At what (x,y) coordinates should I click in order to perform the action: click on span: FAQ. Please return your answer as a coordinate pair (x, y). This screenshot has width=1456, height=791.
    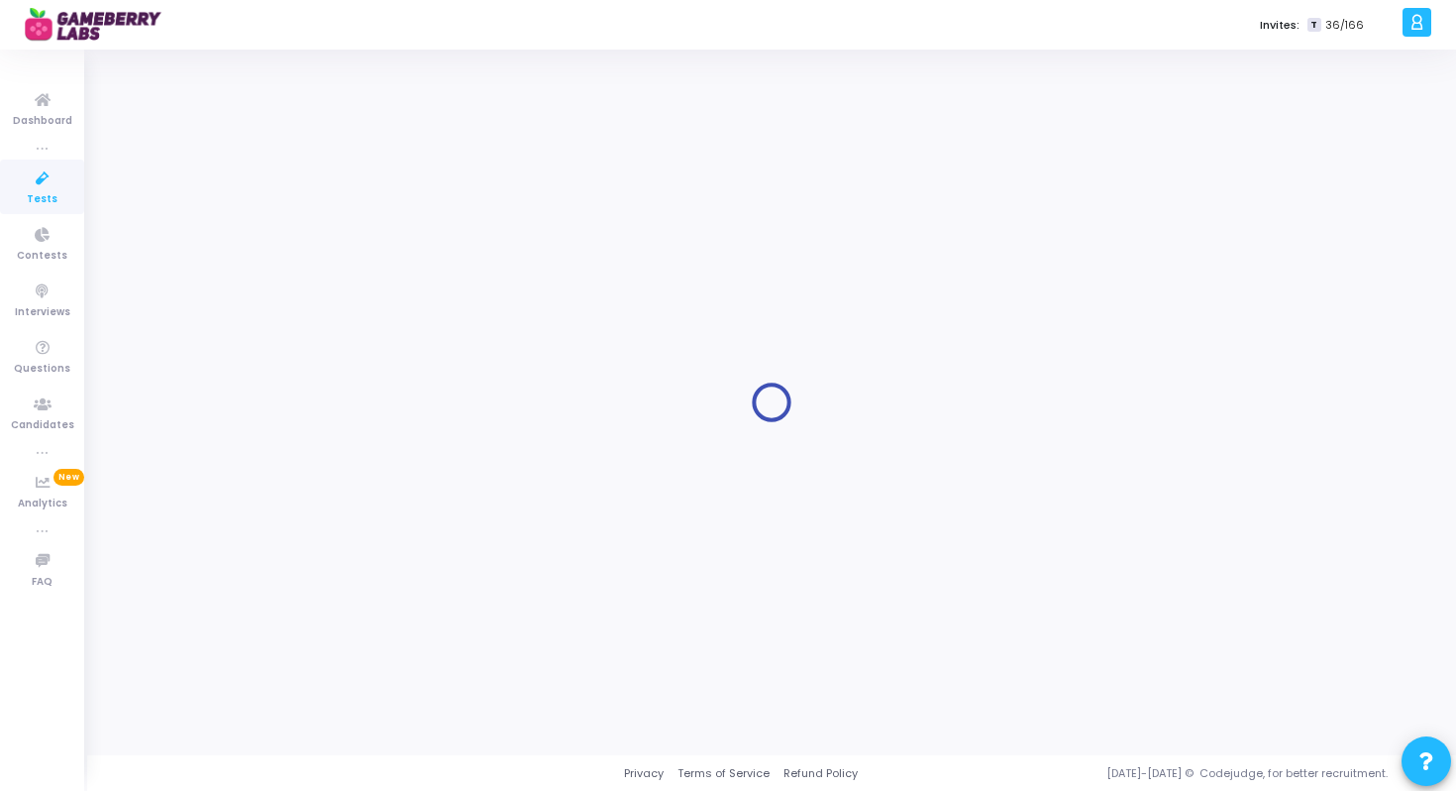
    Looking at the image, I should click on (42, 582).